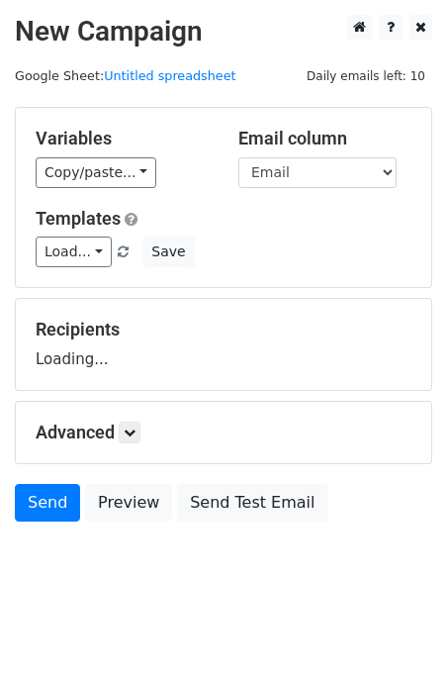  Describe the element at coordinates (366, 76) in the screenshot. I see `span: Daily emails left: 10` at that location.